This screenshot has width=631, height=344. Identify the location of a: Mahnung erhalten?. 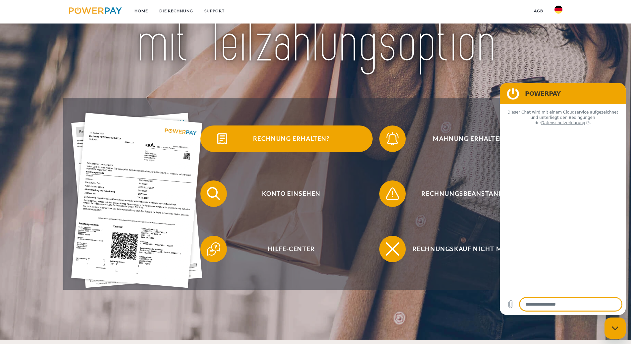
(466, 139).